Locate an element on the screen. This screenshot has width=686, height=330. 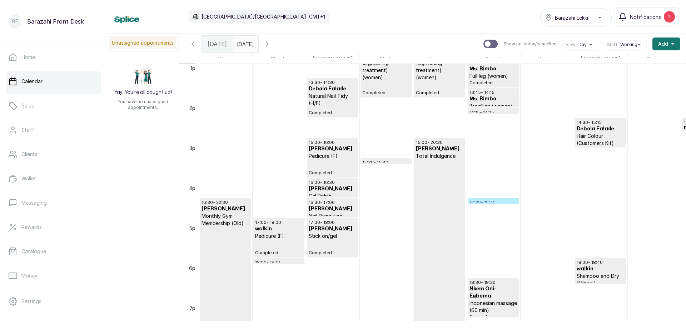
span: Charity is located at coordinates (279, 59).